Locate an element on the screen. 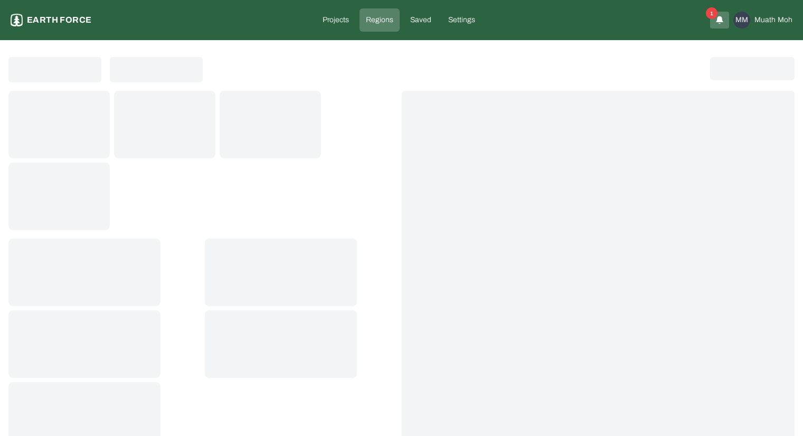 The width and height of the screenshot is (803, 436). span: Moh is located at coordinates (786, 20).